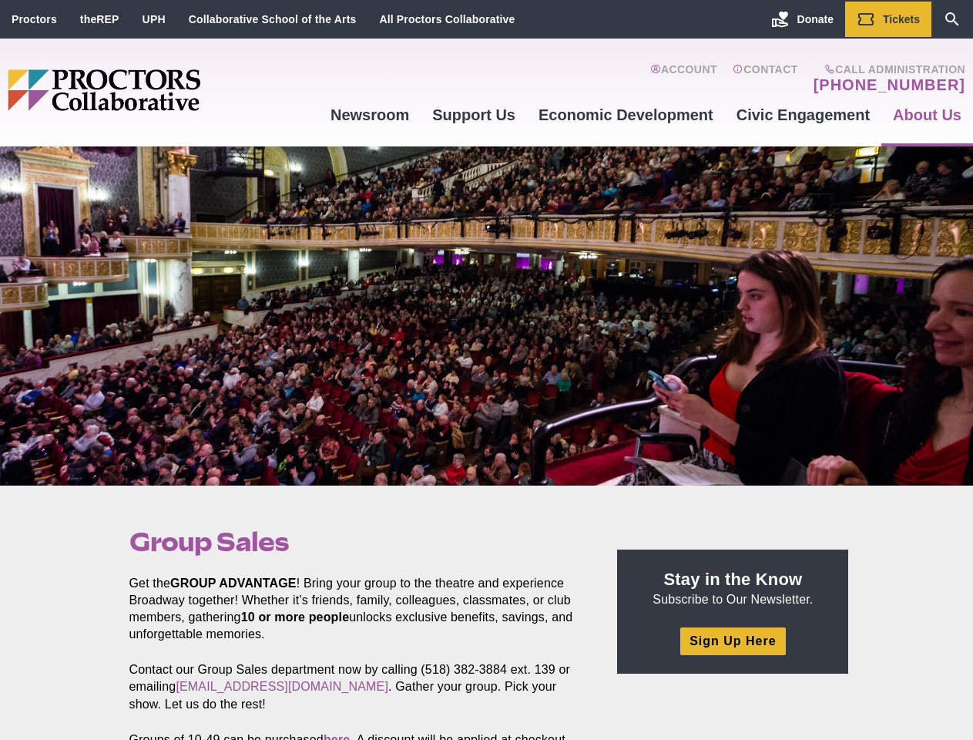 The width and height of the screenshot is (973, 740). Describe the element at coordinates (802, 19) in the screenshot. I see `a: Donate` at that location.